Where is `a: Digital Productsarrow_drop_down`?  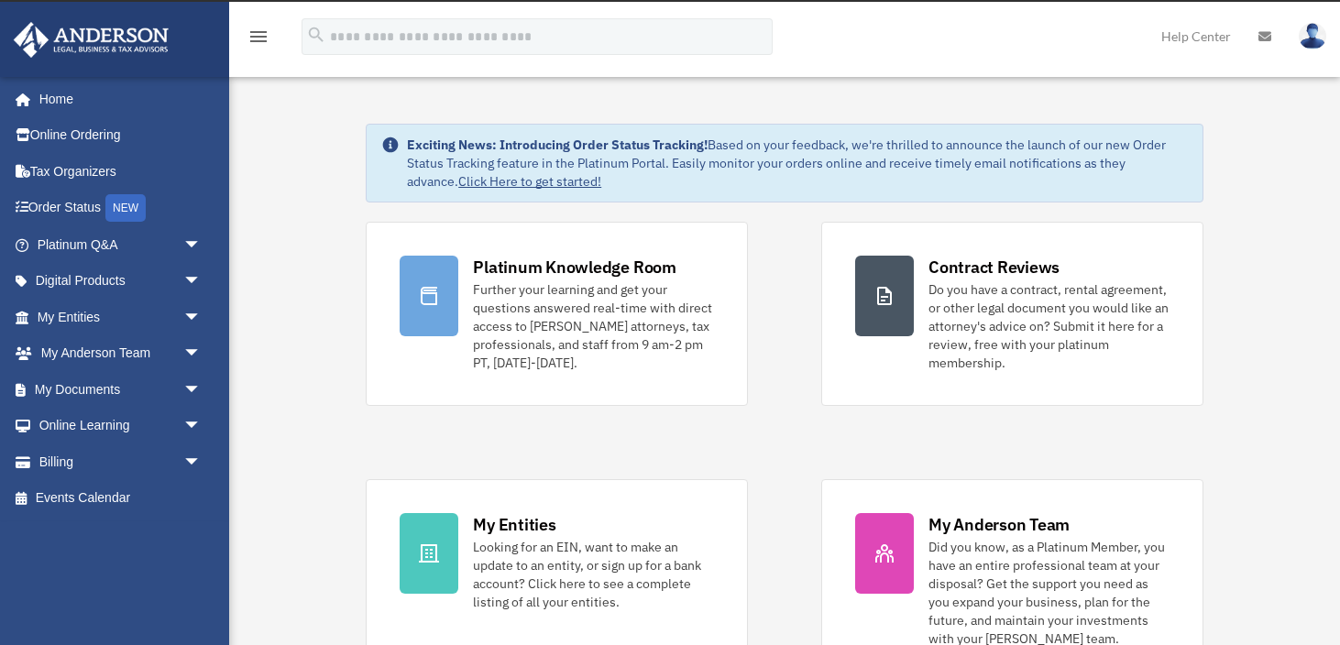 a: Digital Productsarrow_drop_down is located at coordinates (121, 281).